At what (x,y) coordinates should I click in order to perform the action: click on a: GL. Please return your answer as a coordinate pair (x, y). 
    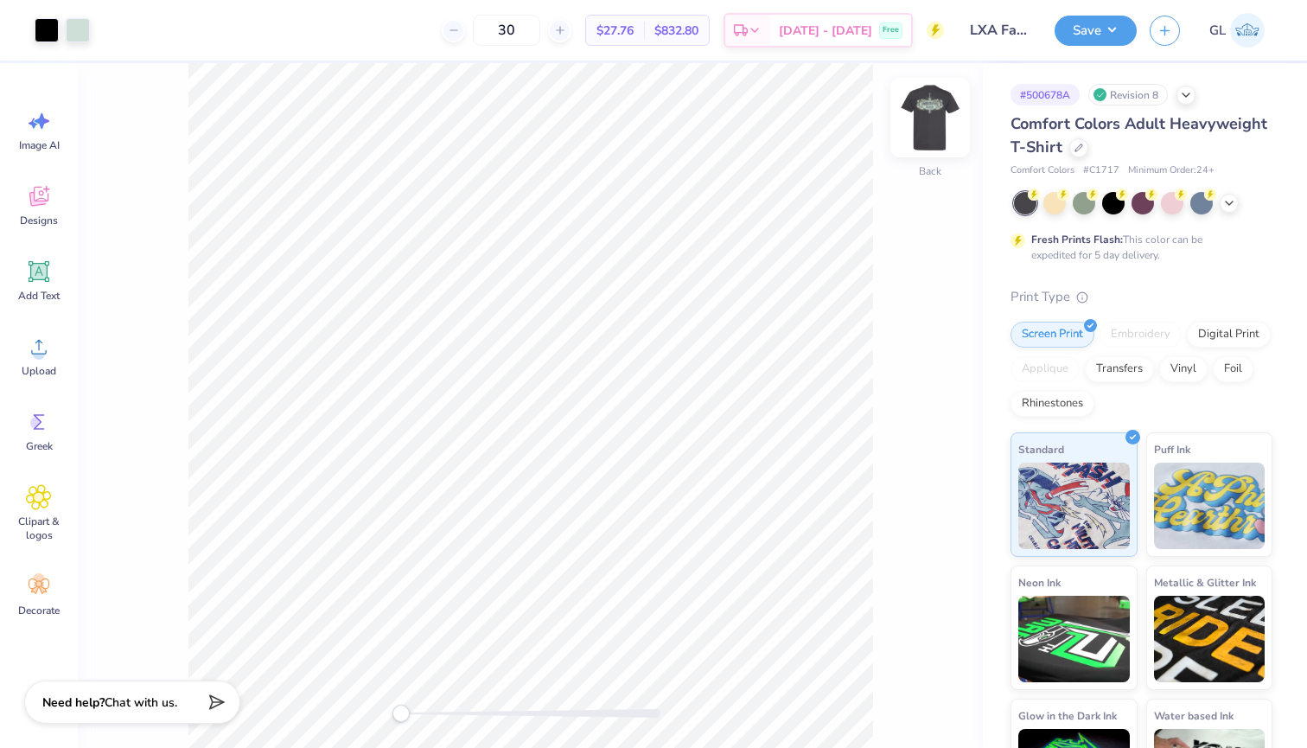
    Looking at the image, I should click on (1237, 30).